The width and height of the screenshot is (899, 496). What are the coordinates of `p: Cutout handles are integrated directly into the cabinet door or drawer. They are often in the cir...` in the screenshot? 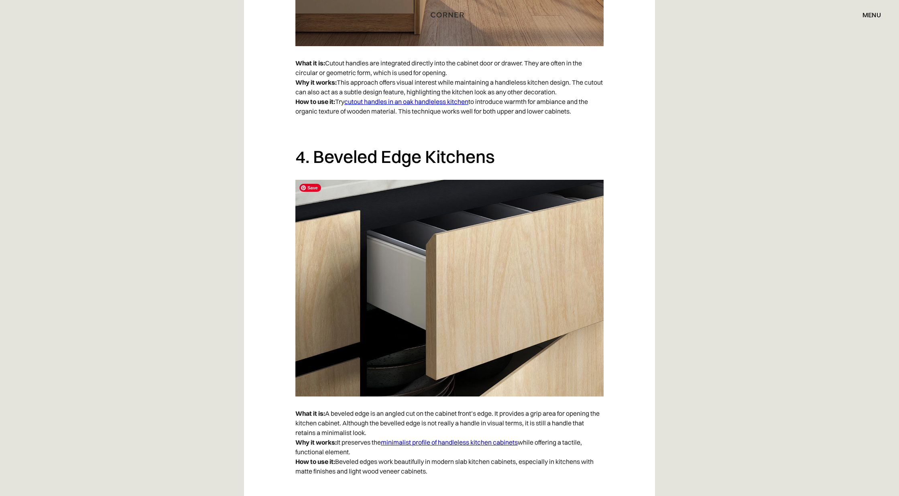 It's located at (450, 87).